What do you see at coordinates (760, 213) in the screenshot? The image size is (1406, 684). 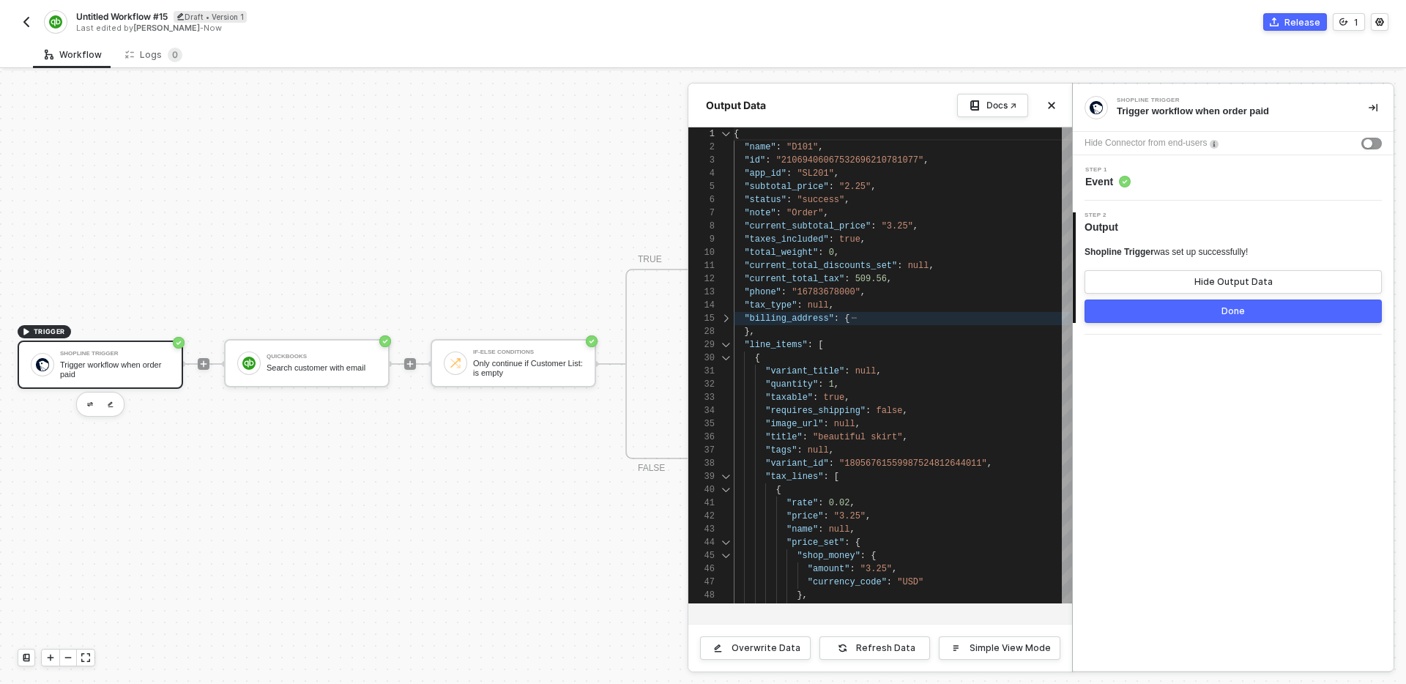 I see `span: "note"` at bounding box center [760, 213].